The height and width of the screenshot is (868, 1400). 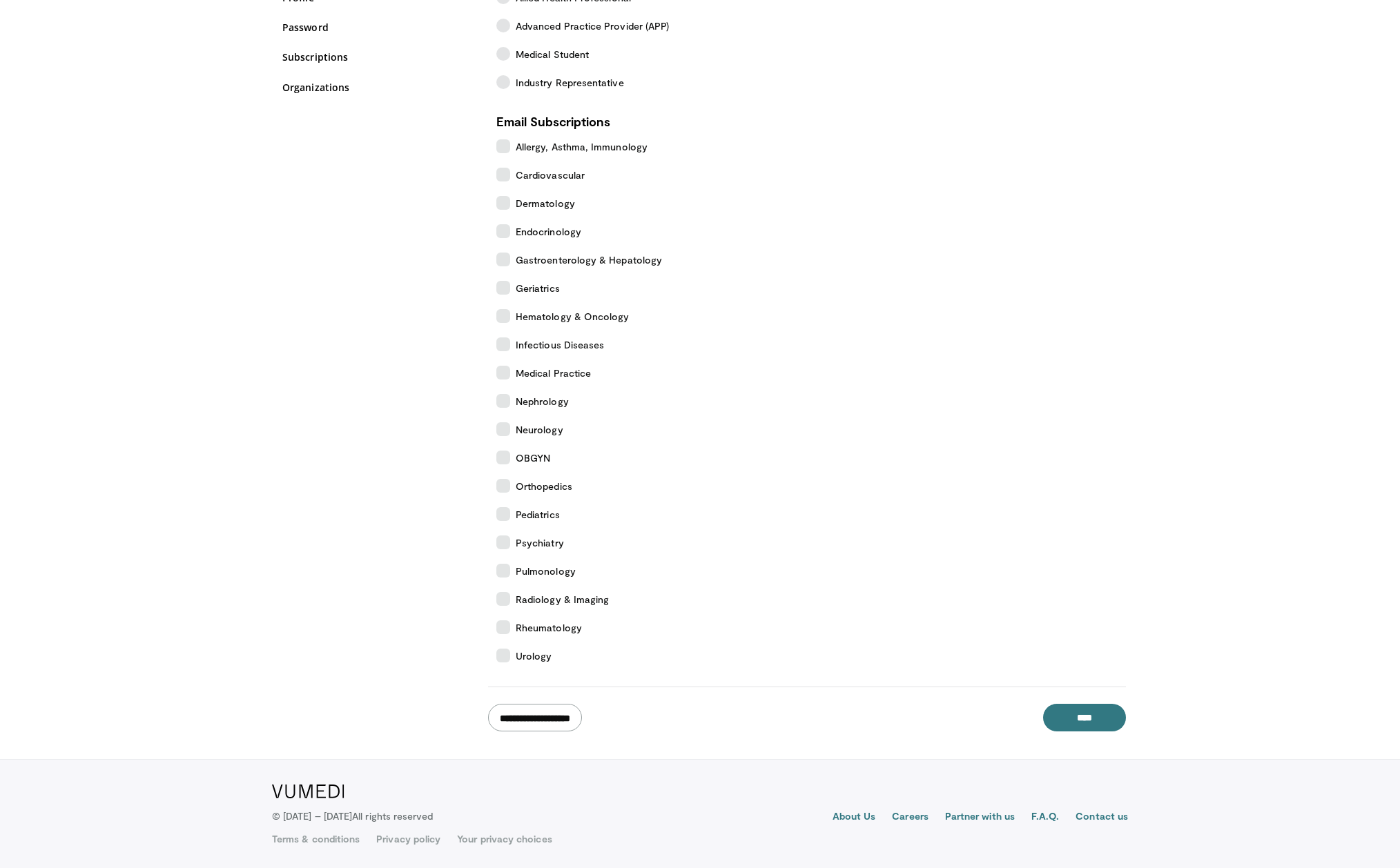 What do you see at coordinates (548, 627) in the screenshot?
I see `span: Rheumatology` at bounding box center [548, 627].